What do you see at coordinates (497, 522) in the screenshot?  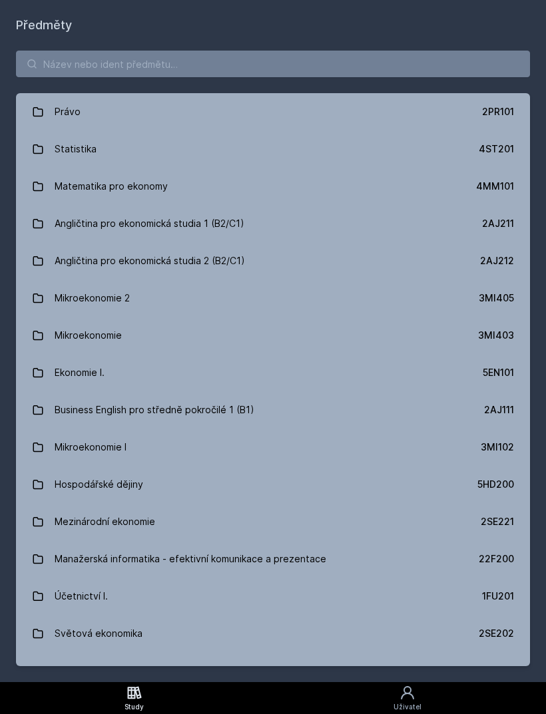 I see `div: 2SE221` at bounding box center [497, 522].